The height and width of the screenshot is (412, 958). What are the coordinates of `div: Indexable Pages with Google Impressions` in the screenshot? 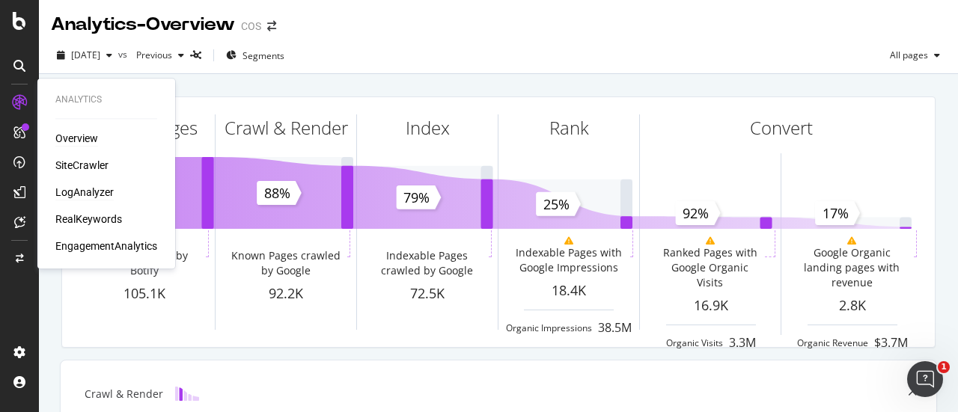 It's located at (568, 261).